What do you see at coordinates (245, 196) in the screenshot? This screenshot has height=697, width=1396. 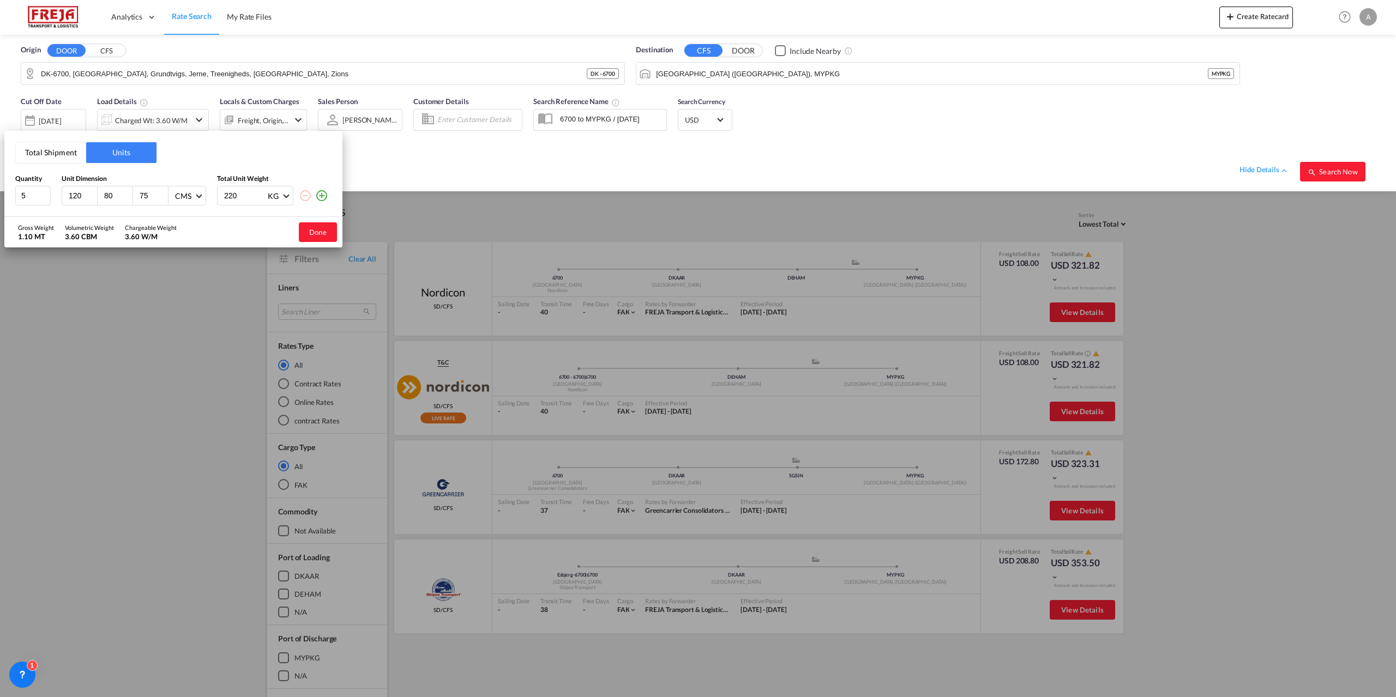 I see `input: Enter weight` at bounding box center [245, 196].